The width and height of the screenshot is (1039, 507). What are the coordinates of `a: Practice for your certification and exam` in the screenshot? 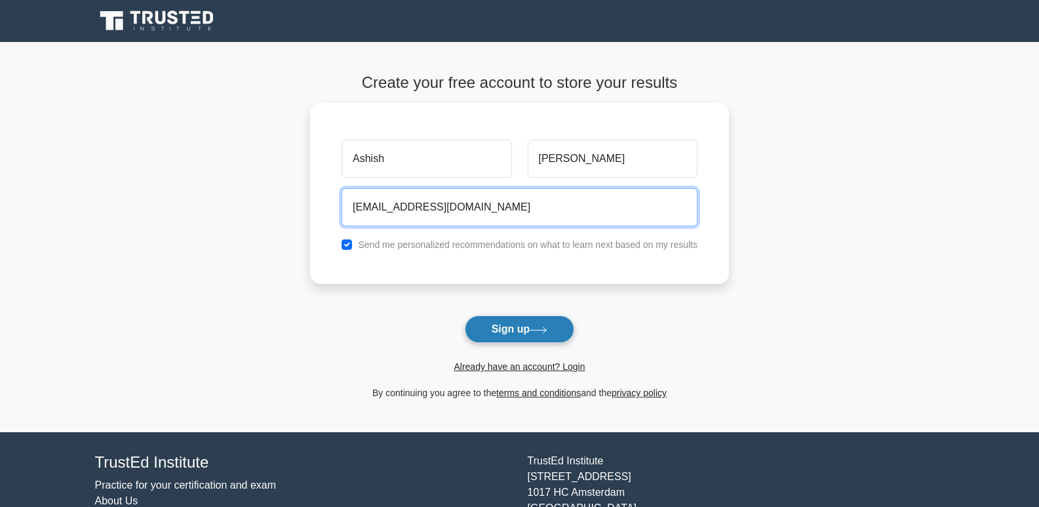 It's located at (186, 485).